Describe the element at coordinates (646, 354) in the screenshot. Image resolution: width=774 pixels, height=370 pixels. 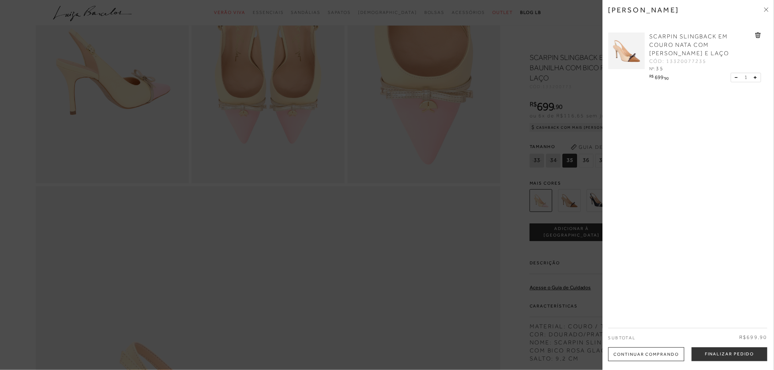
I see `div: Continuar Comprando` at that location.